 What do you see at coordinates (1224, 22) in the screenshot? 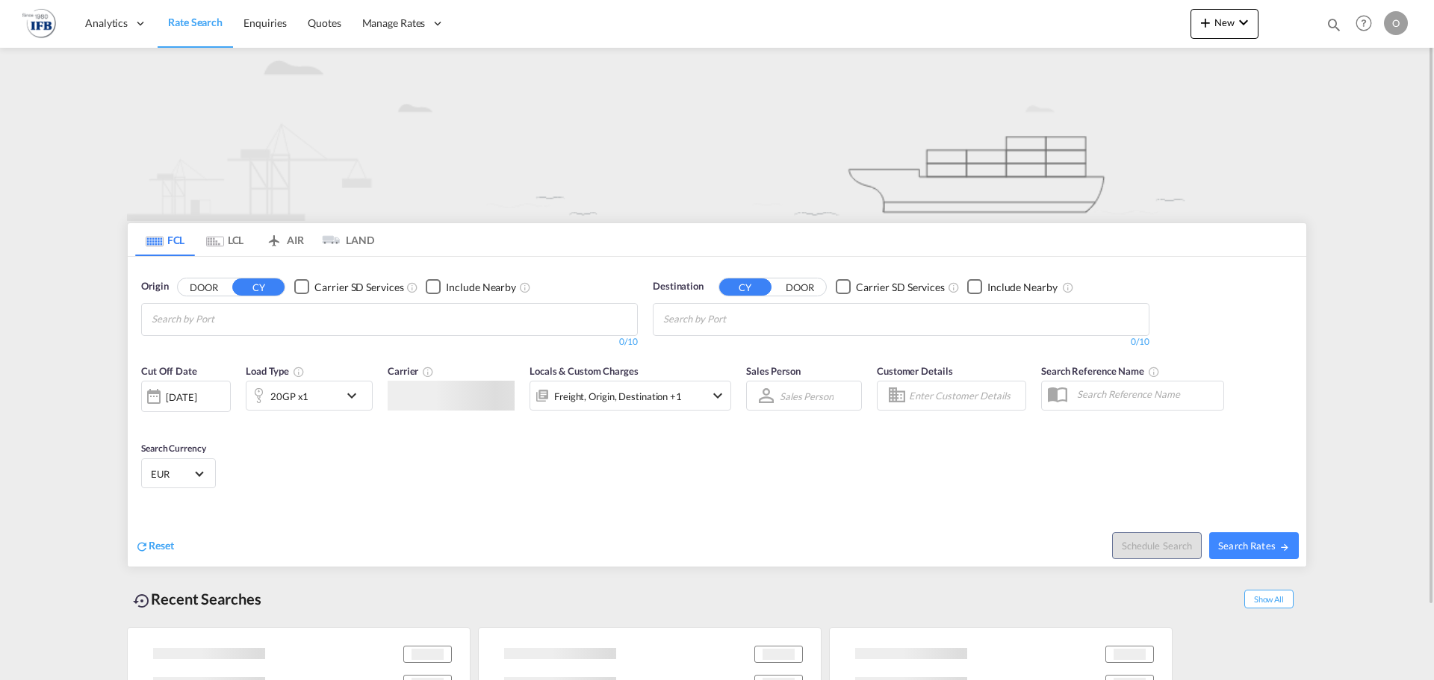
I see `span: New` at bounding box center [1224, 22].